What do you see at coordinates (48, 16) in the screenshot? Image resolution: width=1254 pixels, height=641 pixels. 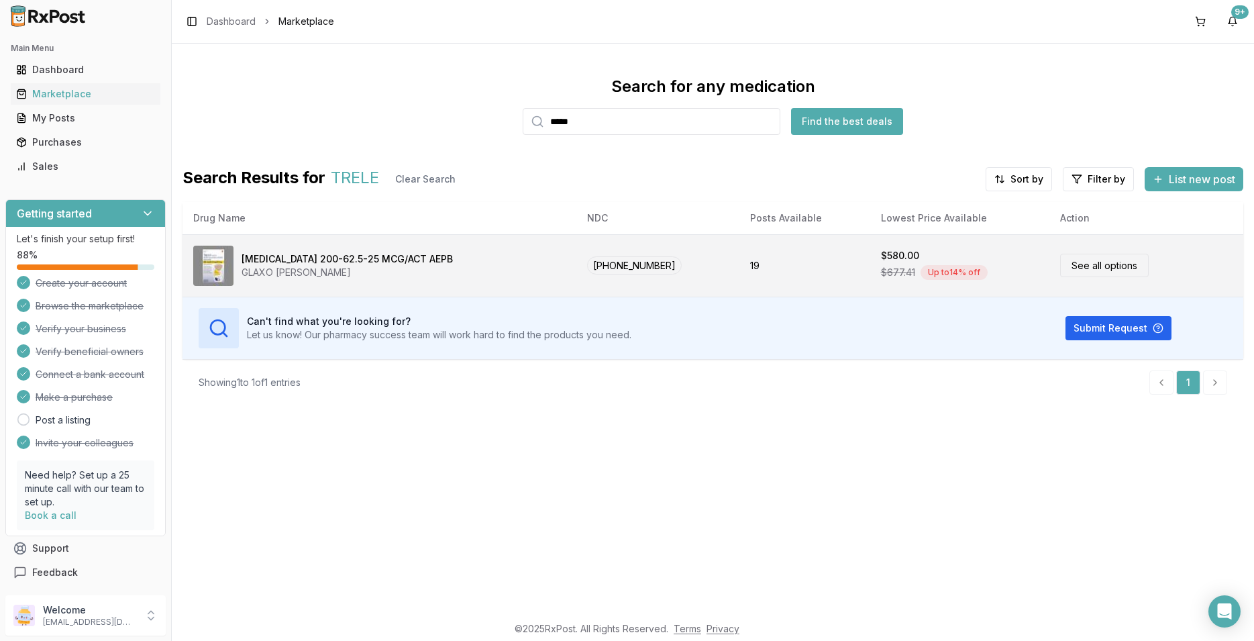 I see `img: RxPost Logo` at bounding box center [48, 16].